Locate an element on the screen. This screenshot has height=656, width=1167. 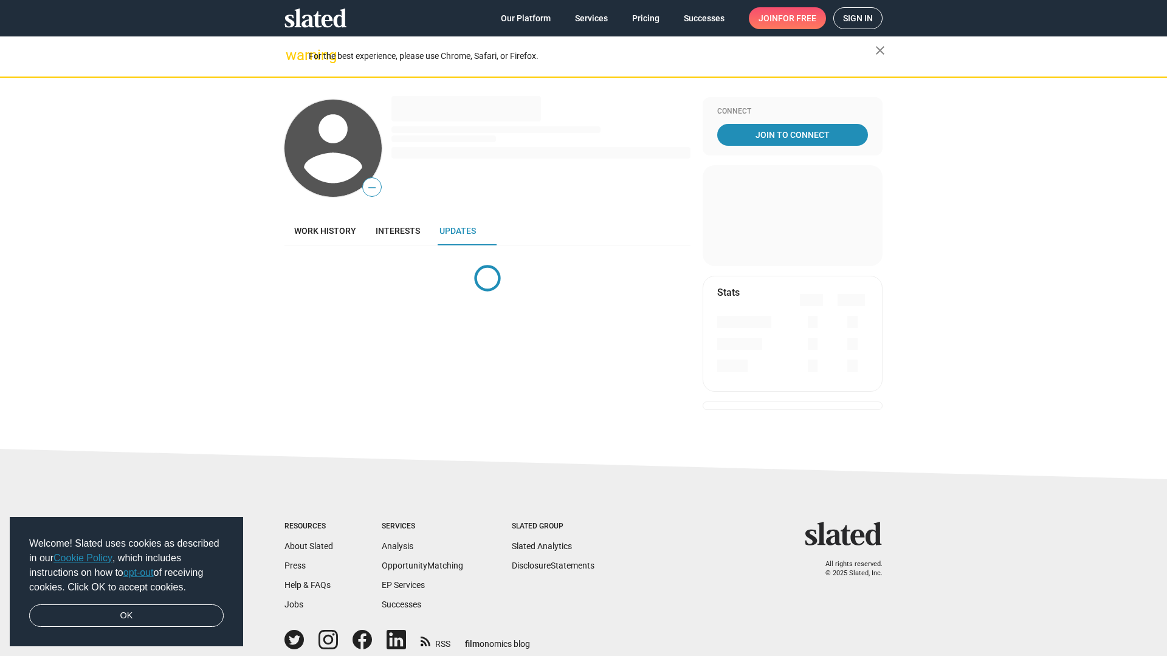
div: Resources is located at coordinates (309, 527).